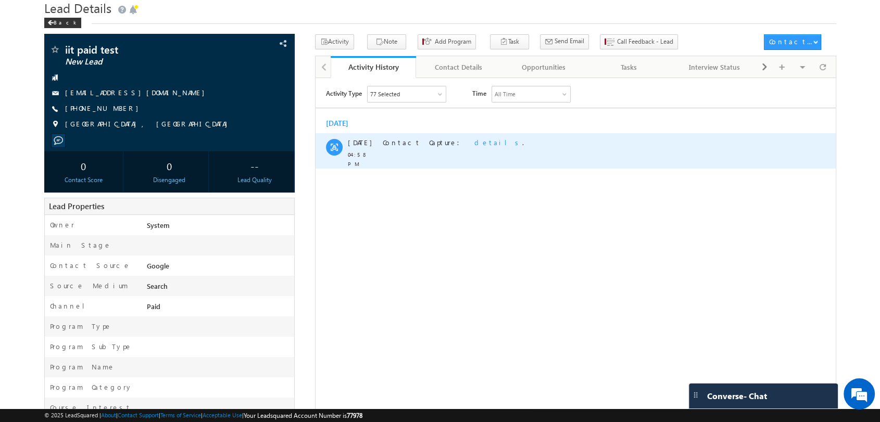 The width and height of the screenshot is (880, 422). Describe the element at coordinates (83, 180) in the screenshot. I see `div: Contact Score` at that location.